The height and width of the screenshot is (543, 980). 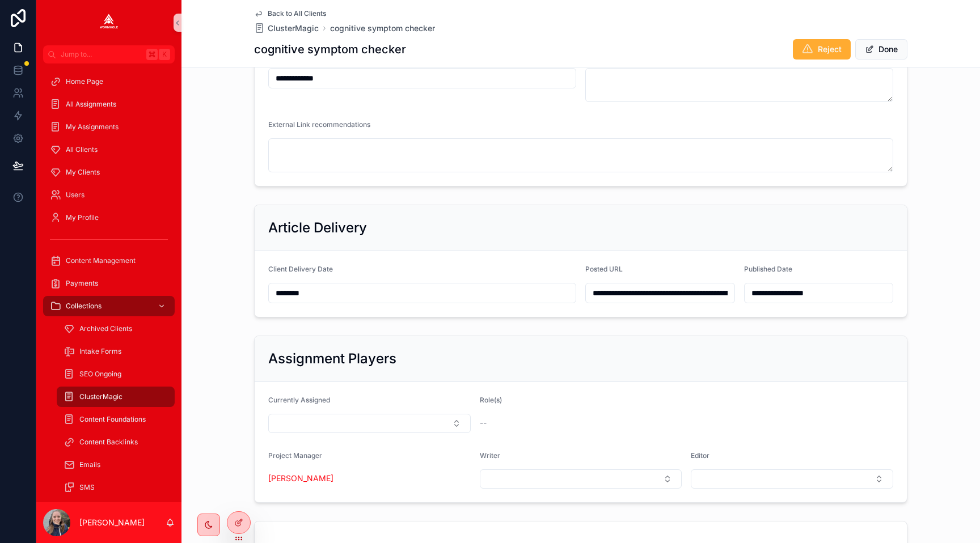 I want to click on a: Emails, so click(x=116, y=465).